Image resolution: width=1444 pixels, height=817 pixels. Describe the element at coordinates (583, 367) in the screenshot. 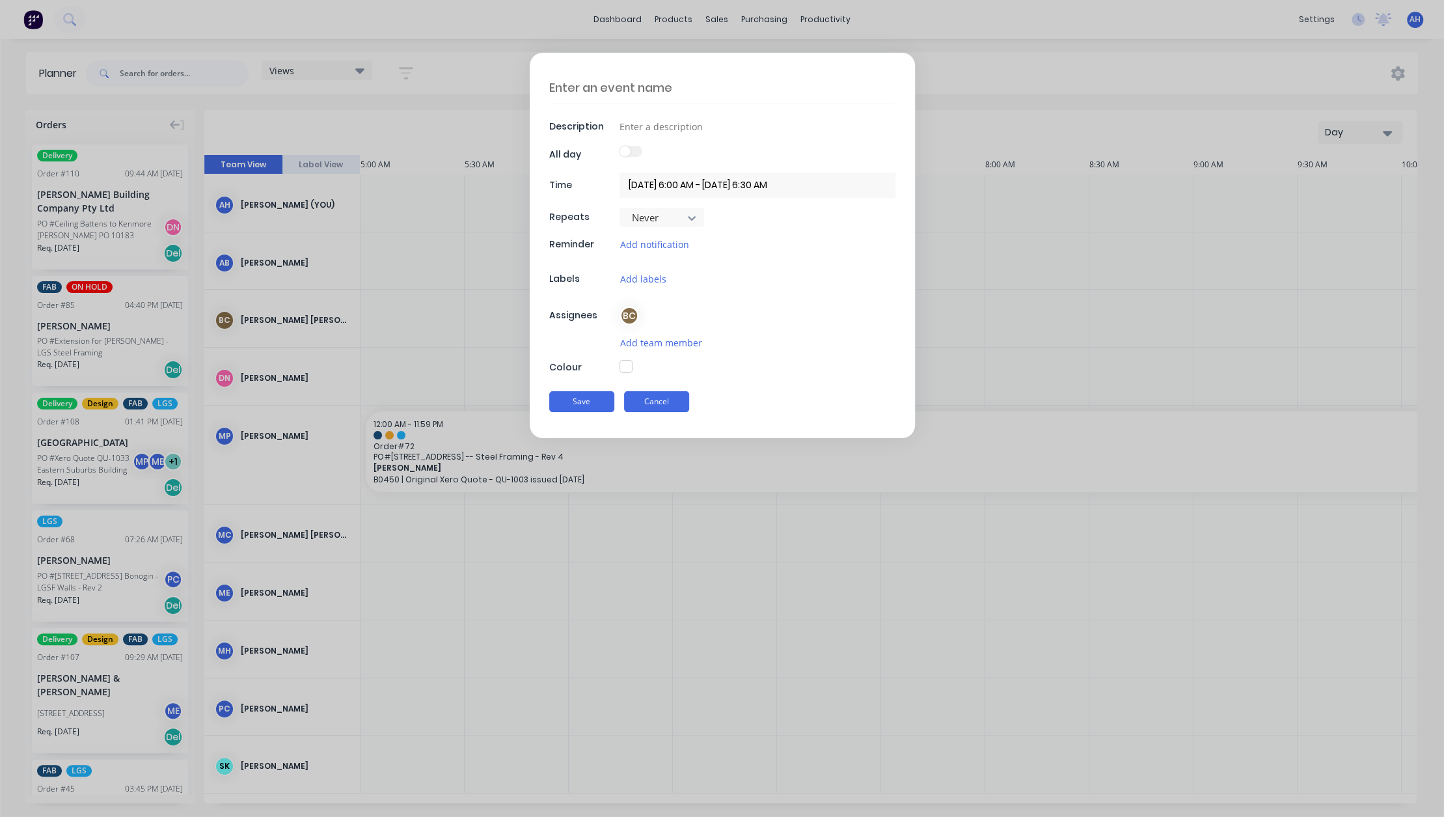

I see `div: Colour` at that location.